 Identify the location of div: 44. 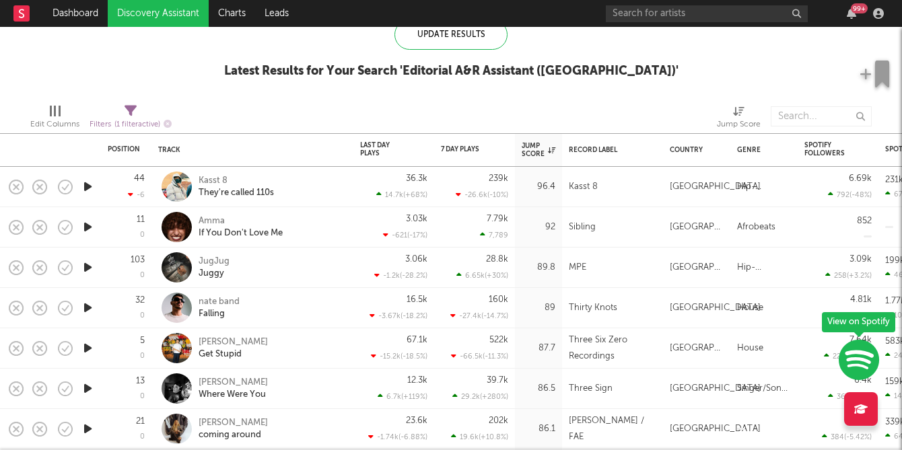
(139, 178).